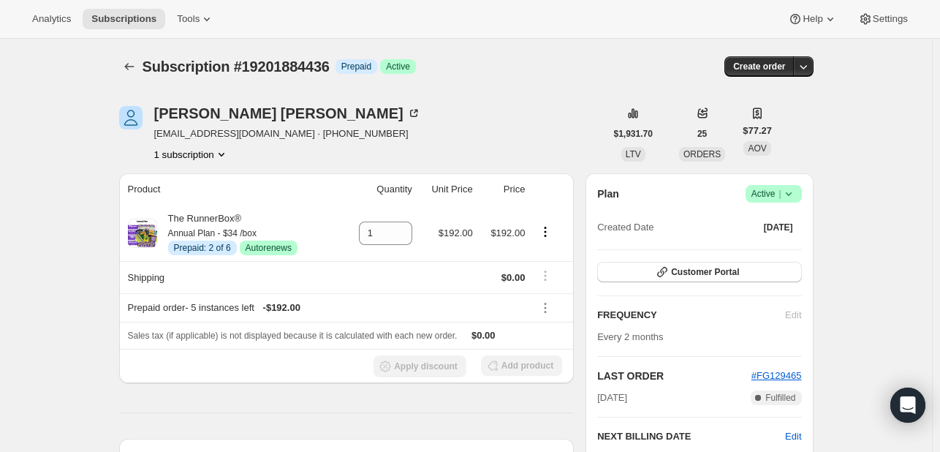 The width and height of the screenshot is (940, 452). What do you see at coordinates (292, 335) in the screenshot?
I see `span: Sales tax (if applicable) is not displayed because it is calculated with each new order.` at bounding box center [292, 335].